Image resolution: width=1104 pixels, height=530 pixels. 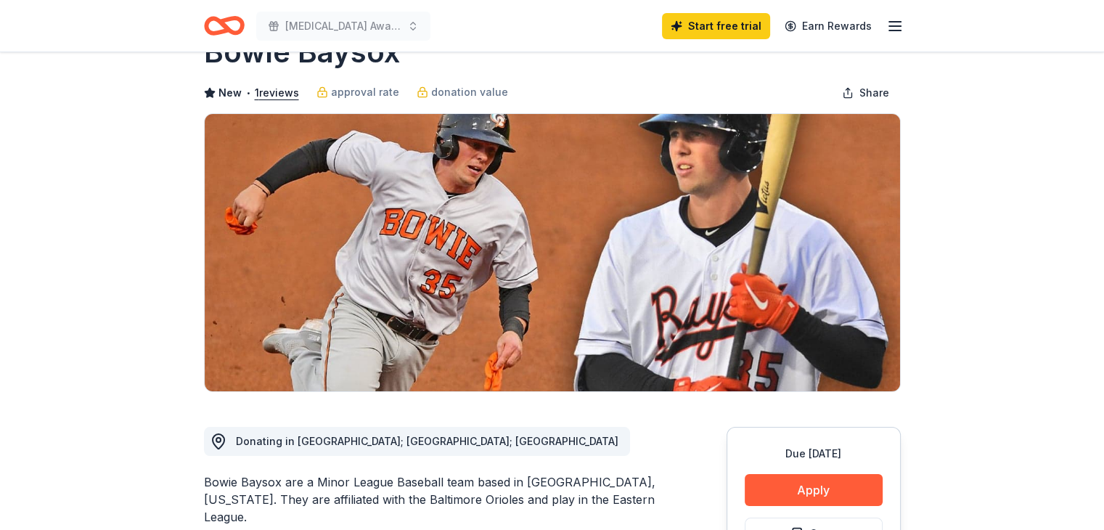 What do you see at coordinates (469, 92) in the screenshot?
I see `span: donation value` at bounding box center [469, 92].